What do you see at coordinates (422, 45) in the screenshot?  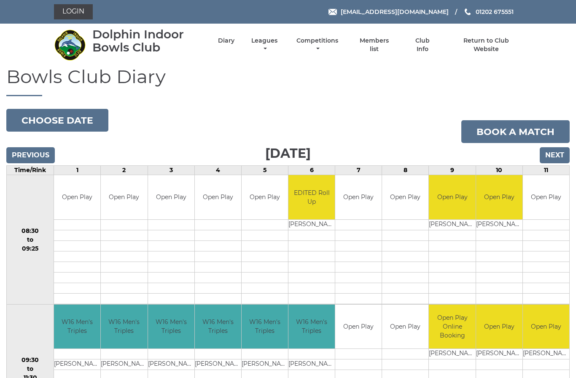 I see `a: Club Info` at bounding box center [422, 45].